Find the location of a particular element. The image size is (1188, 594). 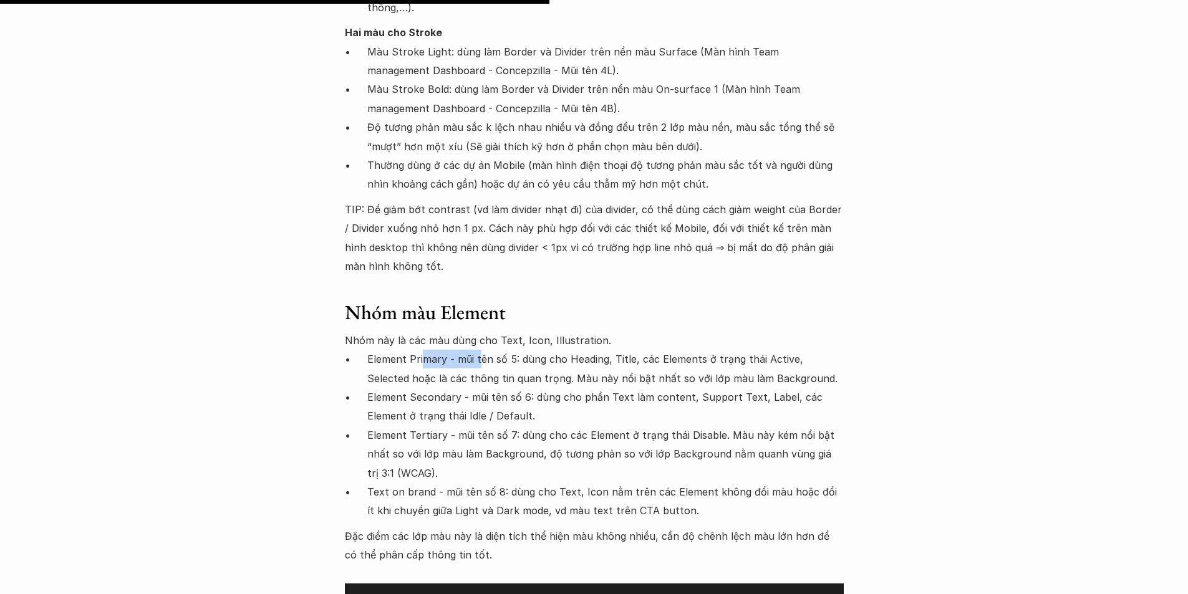

p: Màu Stroke Light: dùng làm Border và Divider trên nền màu Surface (Màn hình Team management Dashb... is located at coordinates (606, 61).